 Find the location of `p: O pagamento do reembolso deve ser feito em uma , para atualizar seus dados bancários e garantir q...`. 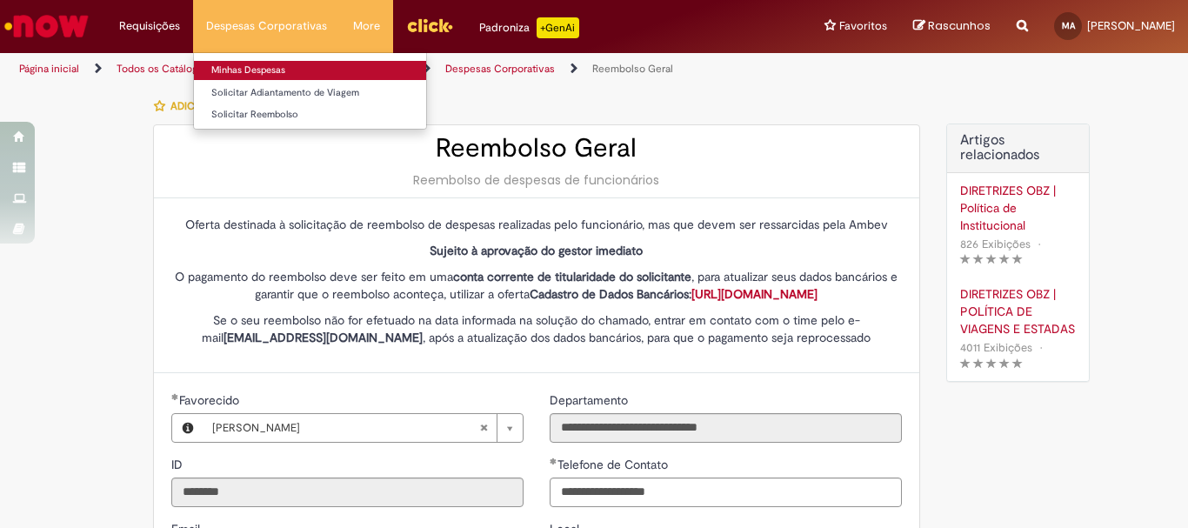

p: O pagamento do reembolso deve ser feito em uma , para atualizar seus dados bancários e garantir q... is located at coordinates (537, 285).